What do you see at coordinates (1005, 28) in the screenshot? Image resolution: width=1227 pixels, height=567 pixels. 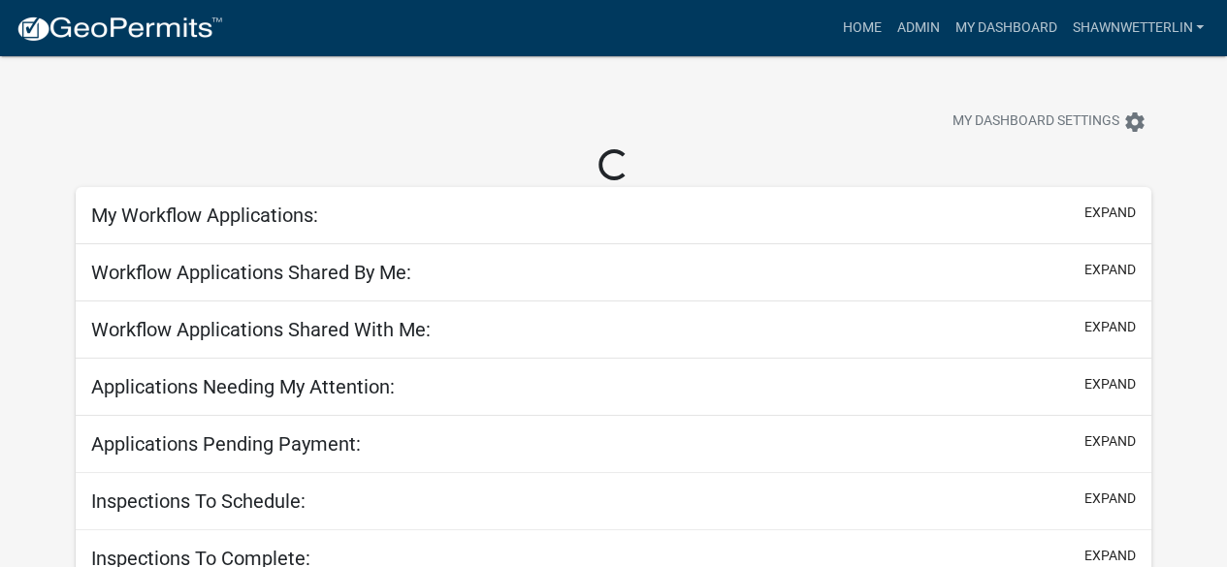 I see `a: My Dashboard` at bounding box center [1005, 28].